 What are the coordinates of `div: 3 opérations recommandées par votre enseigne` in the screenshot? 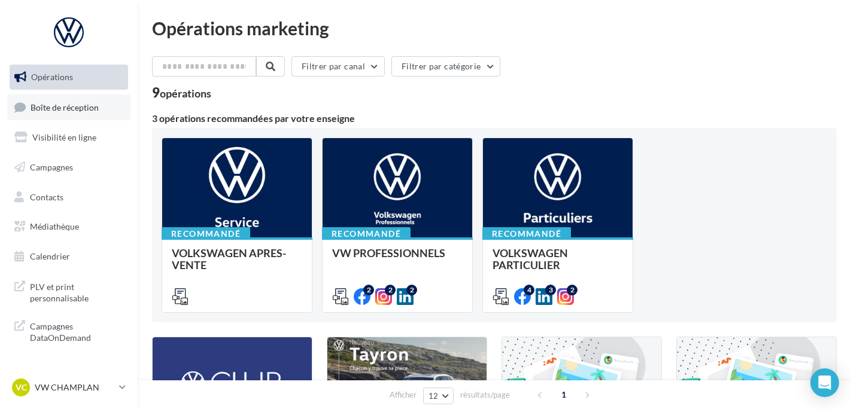 It's located at (494, 119).